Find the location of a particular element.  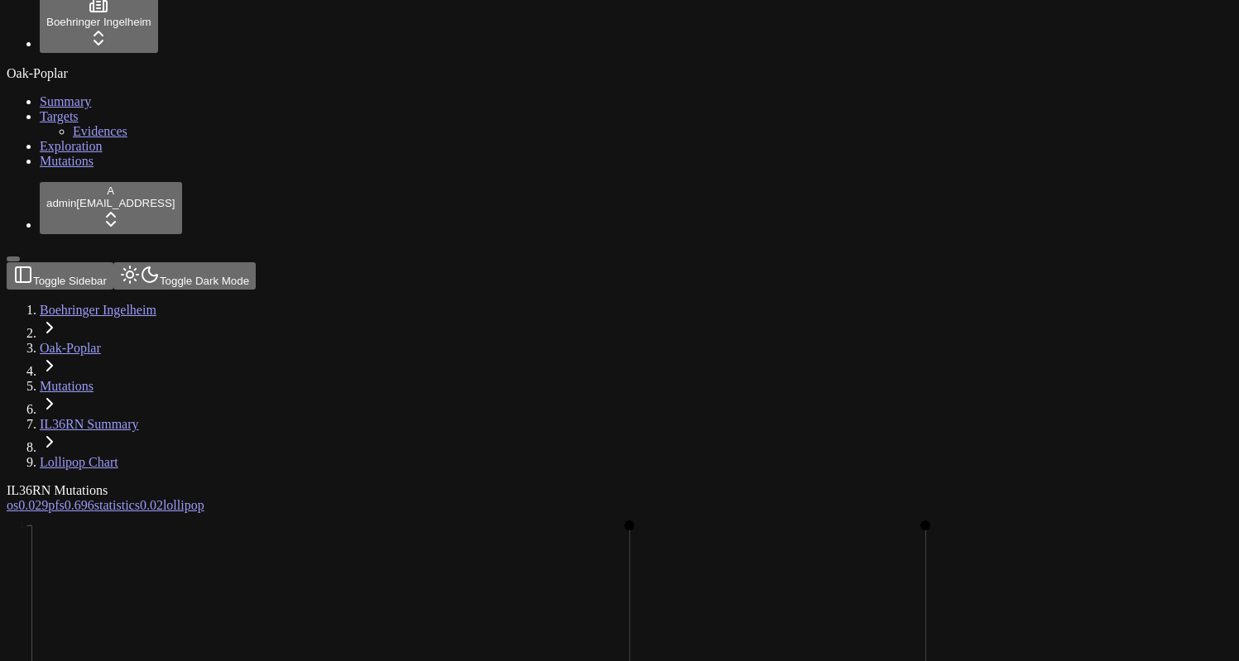

a: pfs0.696 is located at coordinates (71, 505).